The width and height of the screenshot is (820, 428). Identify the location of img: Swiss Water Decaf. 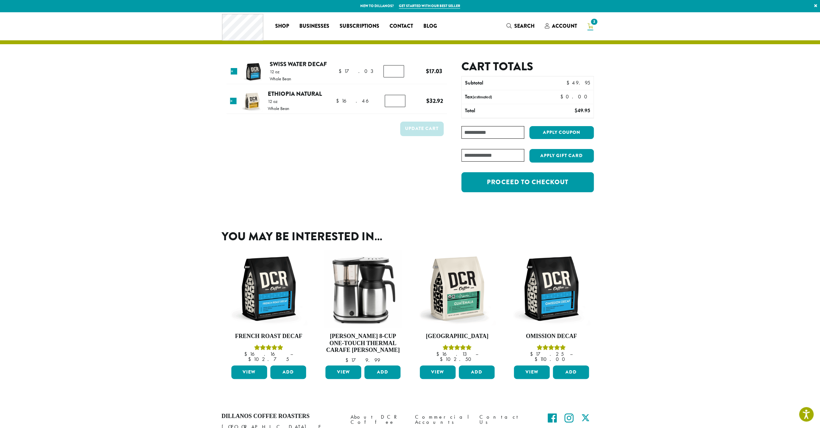
(253, 72).